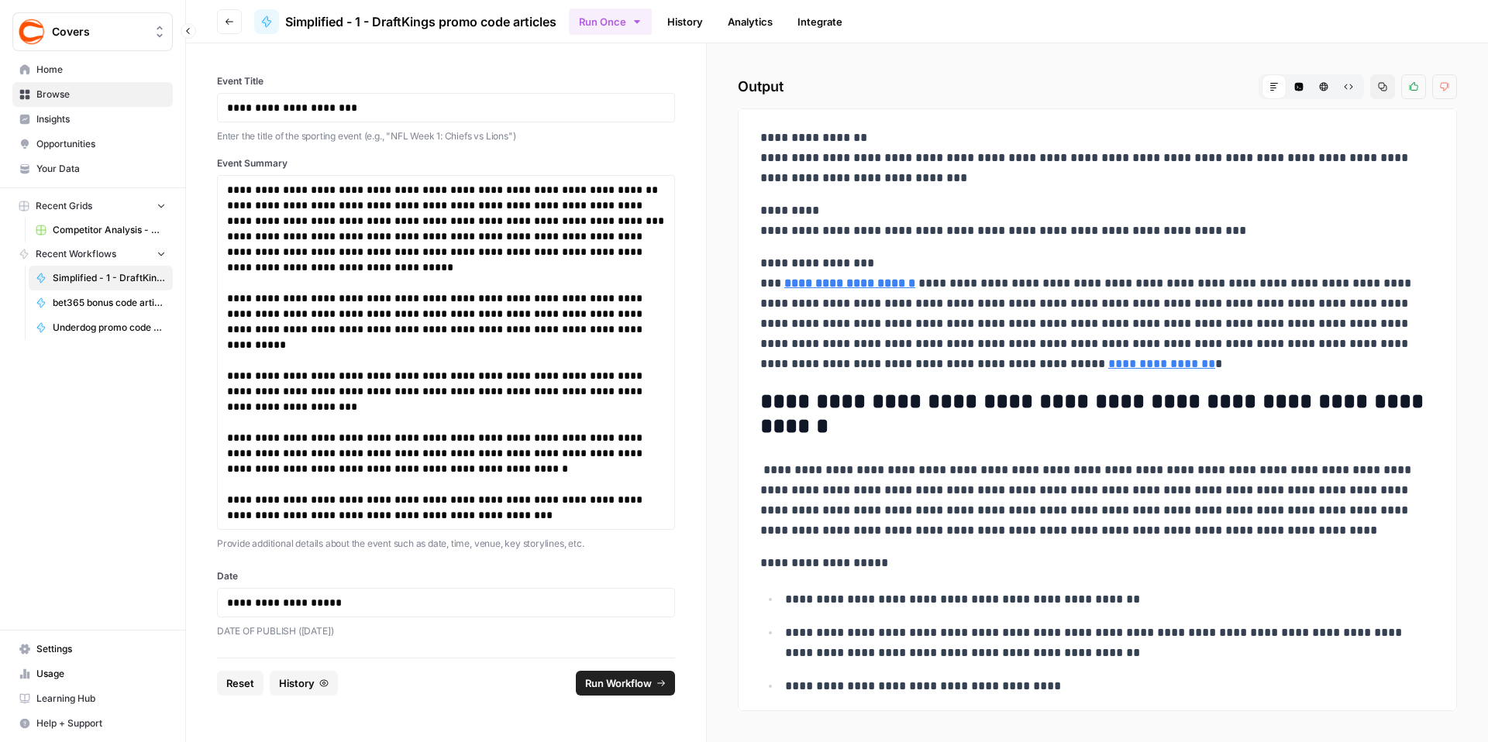 This screenshot has height=742, width=1488. What do you see at coordinates (32, 32) in the screenshot?
I see `img: Covers Logo` at bounding box center [32, 32].